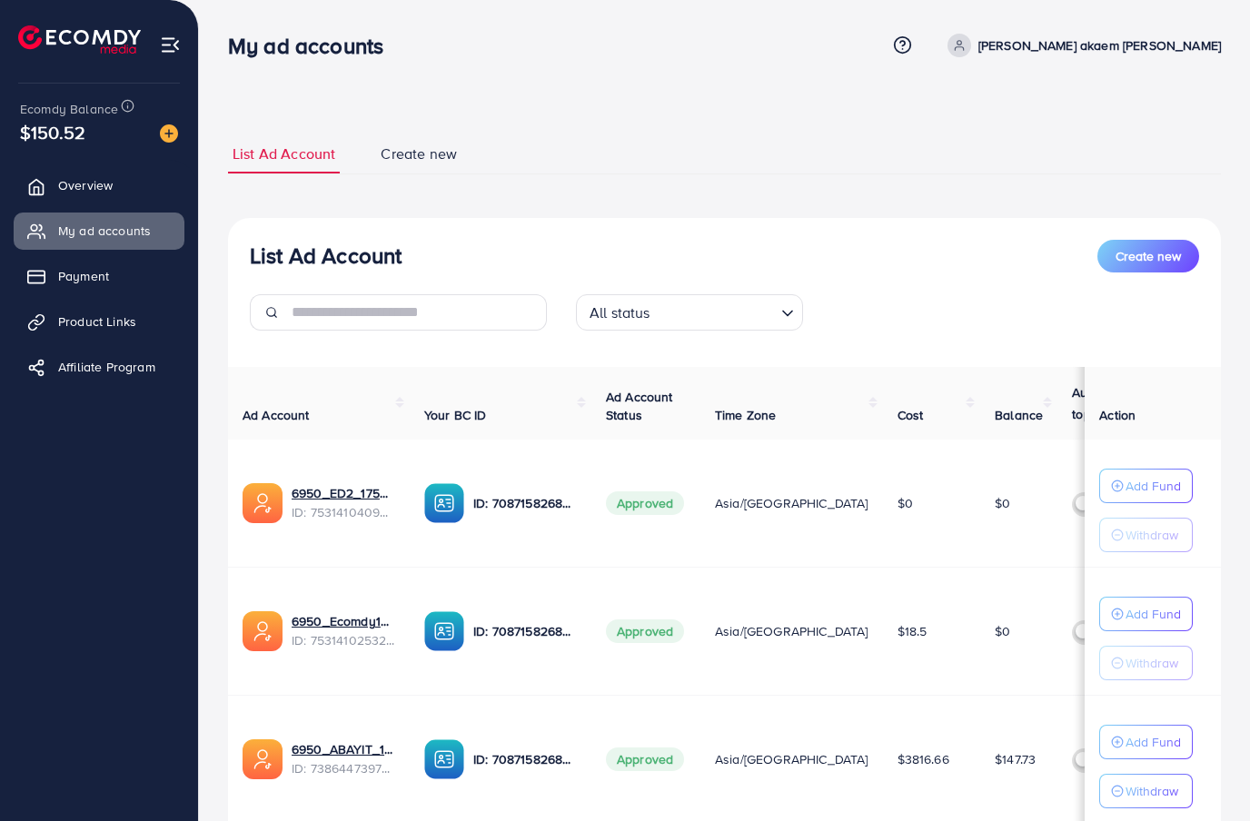 The width and height of the screenshot is (1250, 821). What do you see at coordinates (343, 630) in the screenshot?
I see `div: <span class='underline'>6950_Ecomdy1_1753543101849</span></br>7531410253213204497` at bounding box center [343, 630].